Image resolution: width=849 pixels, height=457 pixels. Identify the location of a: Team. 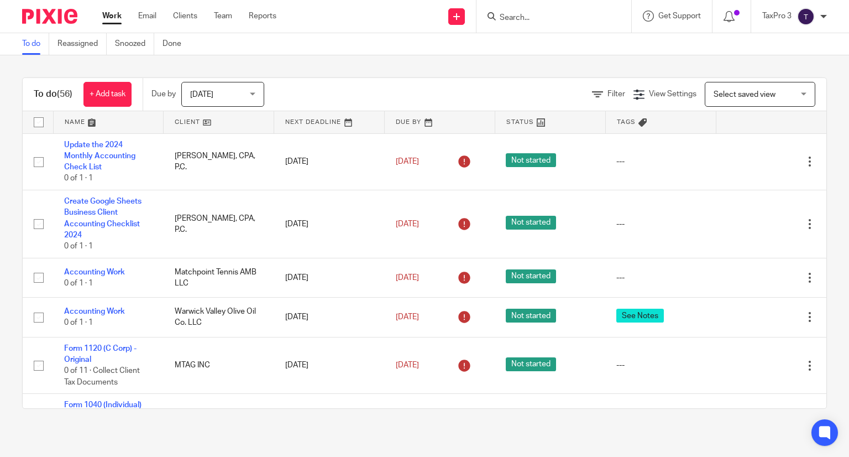
(223, 16).